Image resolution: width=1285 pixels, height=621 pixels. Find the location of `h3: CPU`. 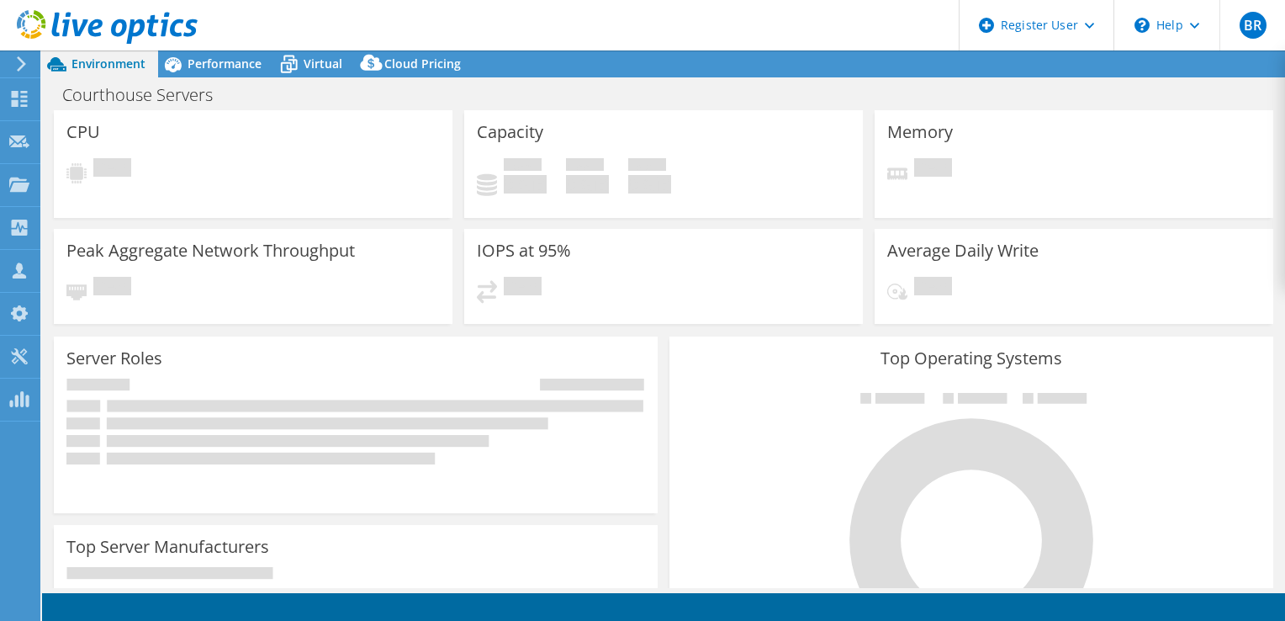

h3: CPU is located at coordinates (83, 132).